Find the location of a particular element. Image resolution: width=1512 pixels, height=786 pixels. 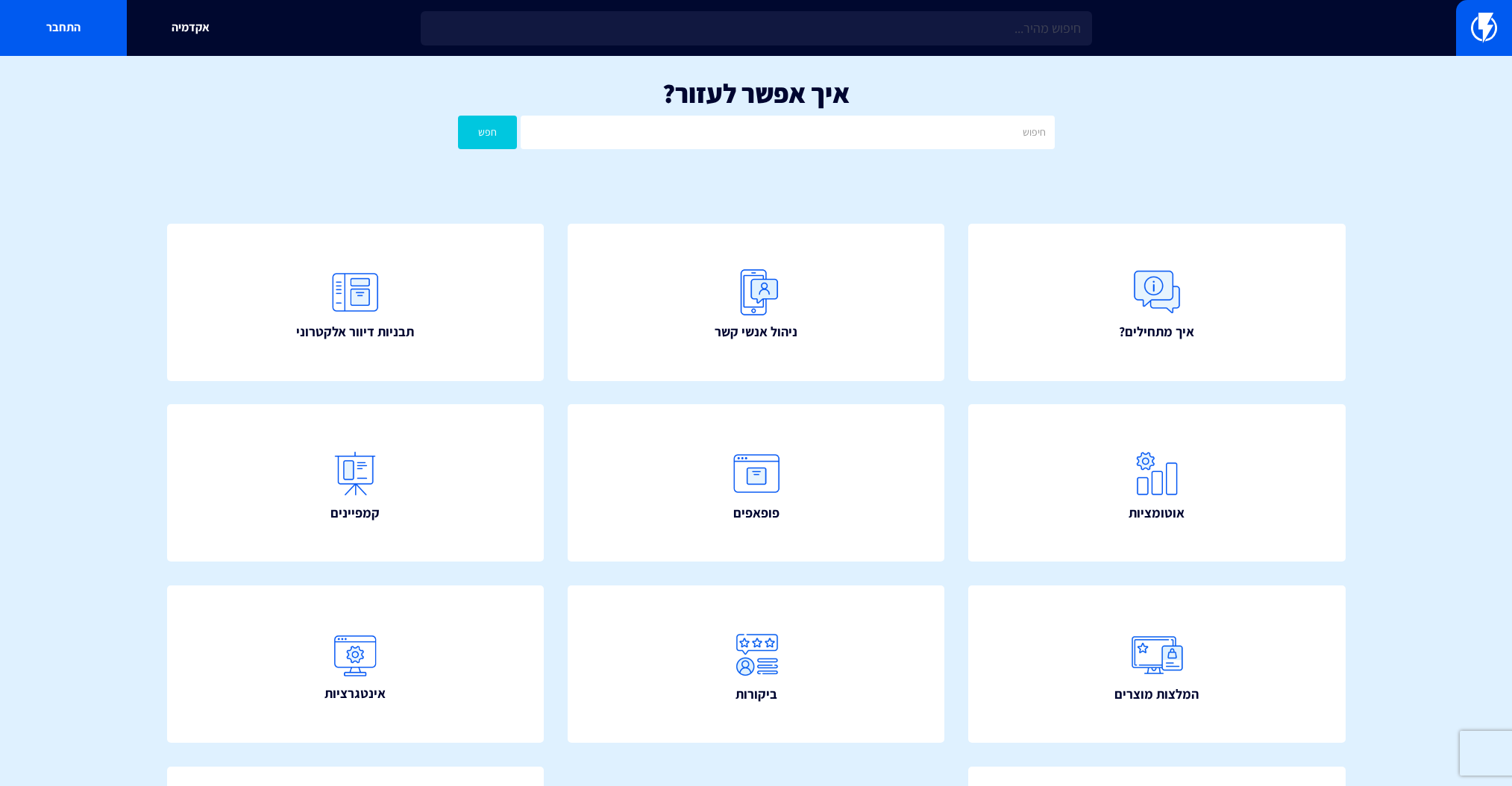

input: חיפוש מהיר... is located at coordinates (756, 28).